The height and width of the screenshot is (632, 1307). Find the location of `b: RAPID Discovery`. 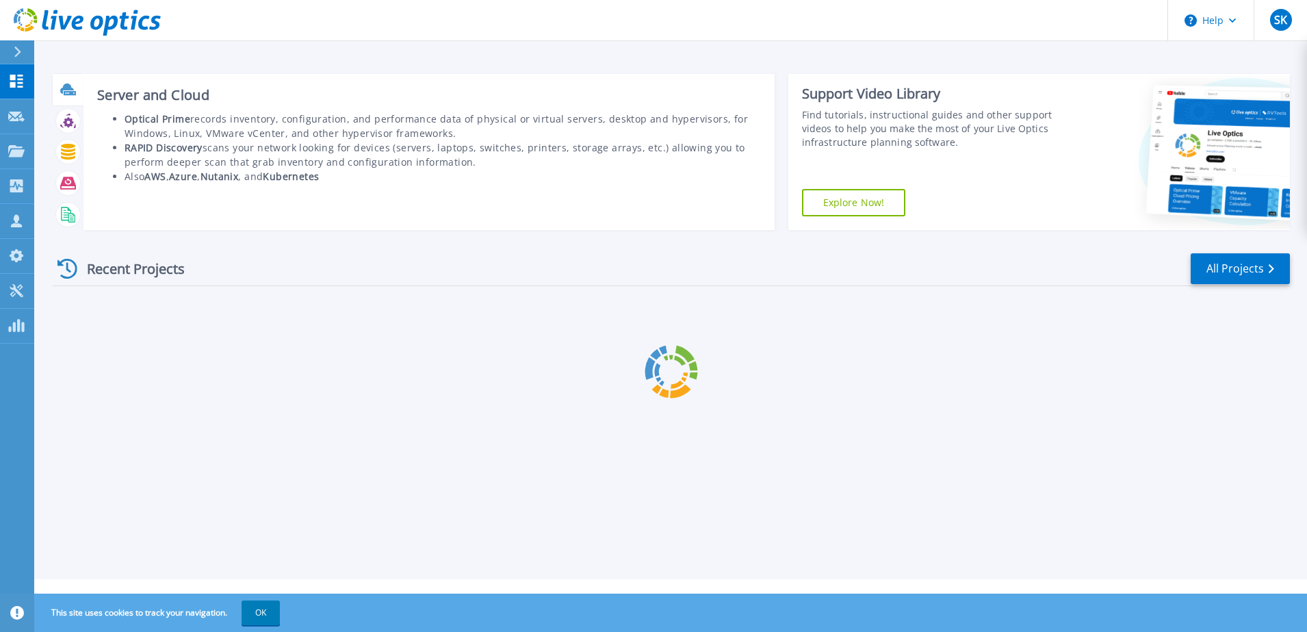

b: RAPID Discovery is located at coordinates (164, 147).